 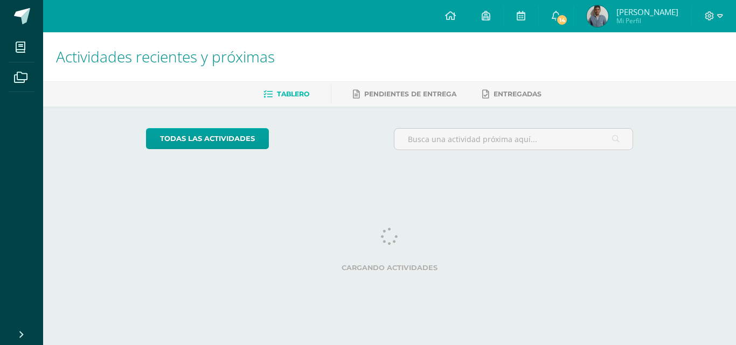 I want to click on span: Tablero, so click(x=293, y=94).